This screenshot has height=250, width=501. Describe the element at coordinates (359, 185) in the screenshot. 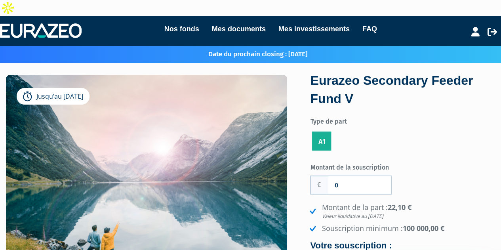

I see `input: Montant de la souscription souhaité` at that location.